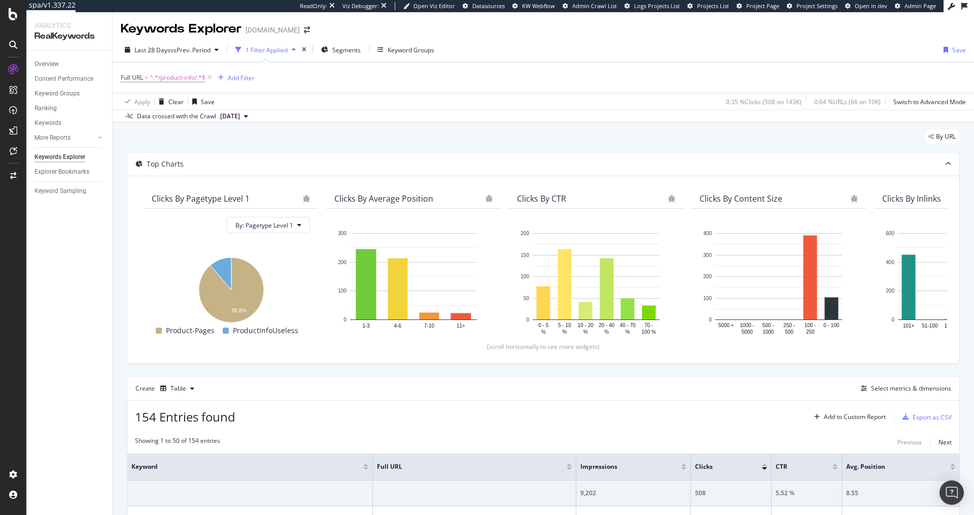  Describe the element at coordinates (595, 6) in the screenshot. I see `span: Admin Crawl List` at that location.